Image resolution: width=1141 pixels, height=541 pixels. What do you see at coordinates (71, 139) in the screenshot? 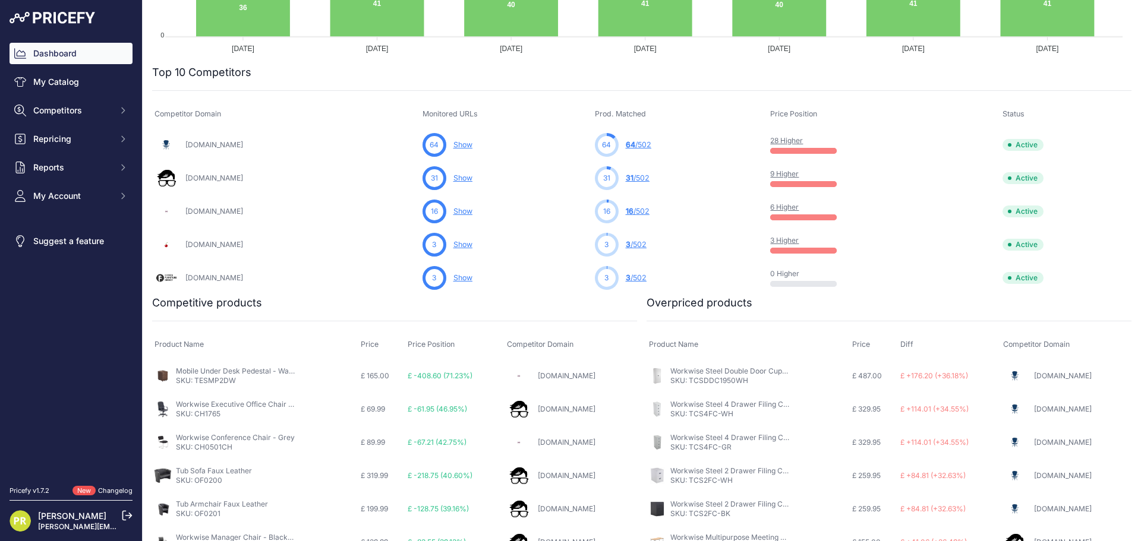
I see `button: Repricing` at bounding box center [71, 139].